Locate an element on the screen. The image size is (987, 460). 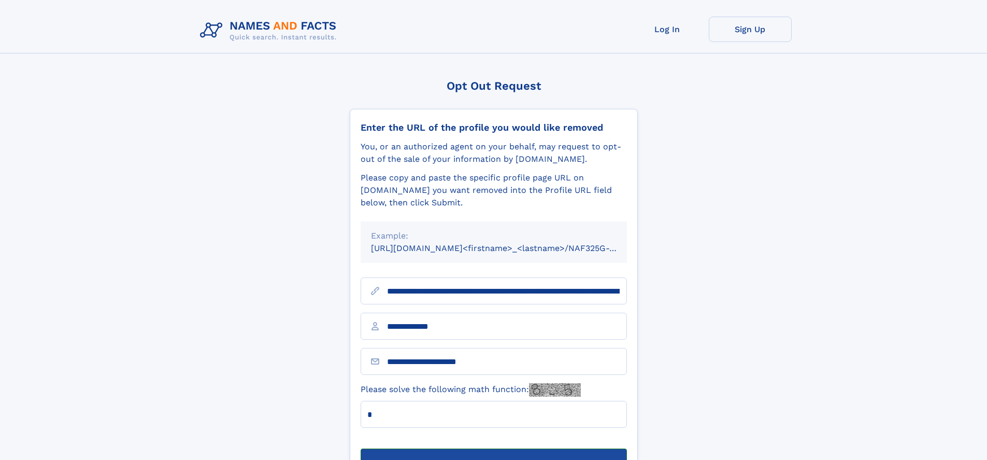
a: Sign Up is located at coordinates (750, 29).